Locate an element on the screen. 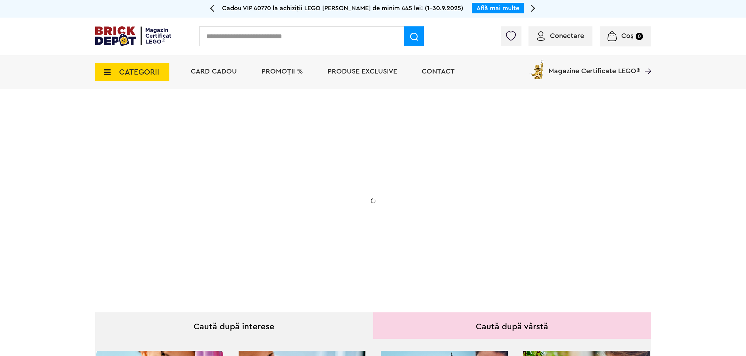 This screenshot has height=356, width=746. span: Conectare is located at coordinates (567, 36).